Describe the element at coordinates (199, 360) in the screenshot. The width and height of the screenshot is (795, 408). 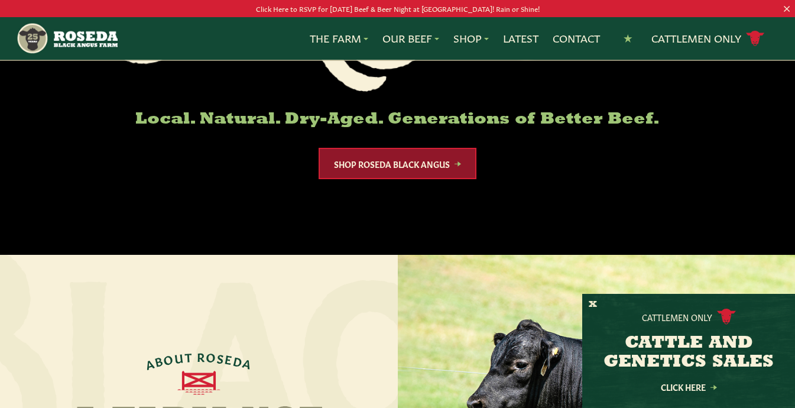
I see `div: ABOUT ROSEDA` at that location.